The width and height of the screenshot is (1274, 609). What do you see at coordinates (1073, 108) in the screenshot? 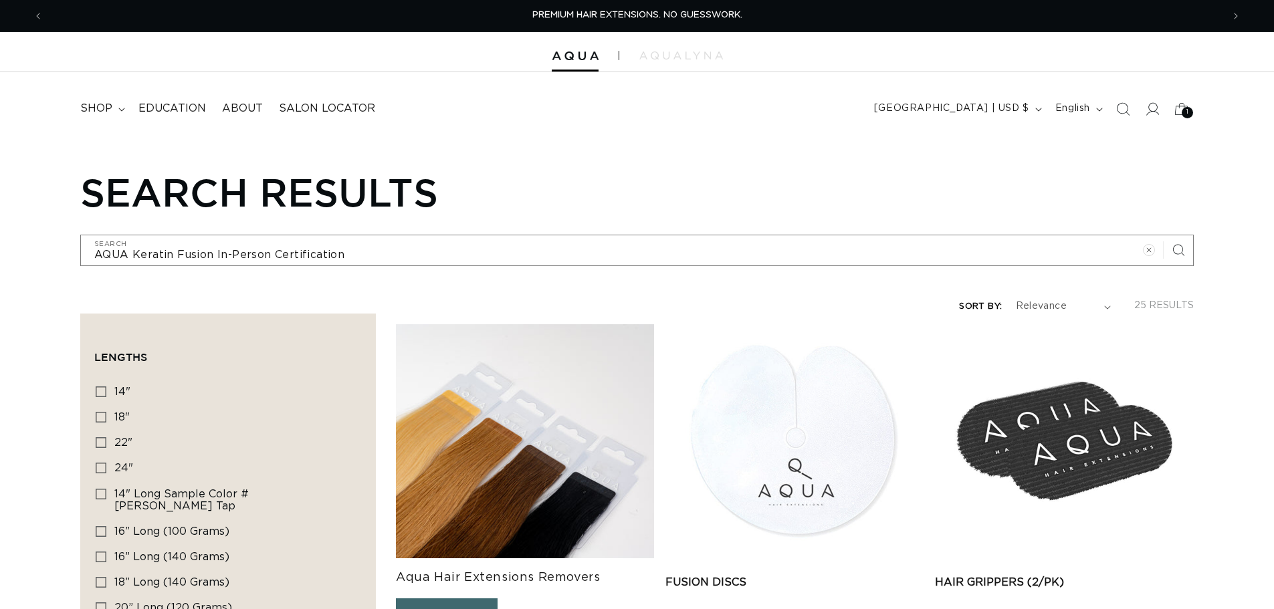
I see `span: English` at bounding box center [1073, 108].